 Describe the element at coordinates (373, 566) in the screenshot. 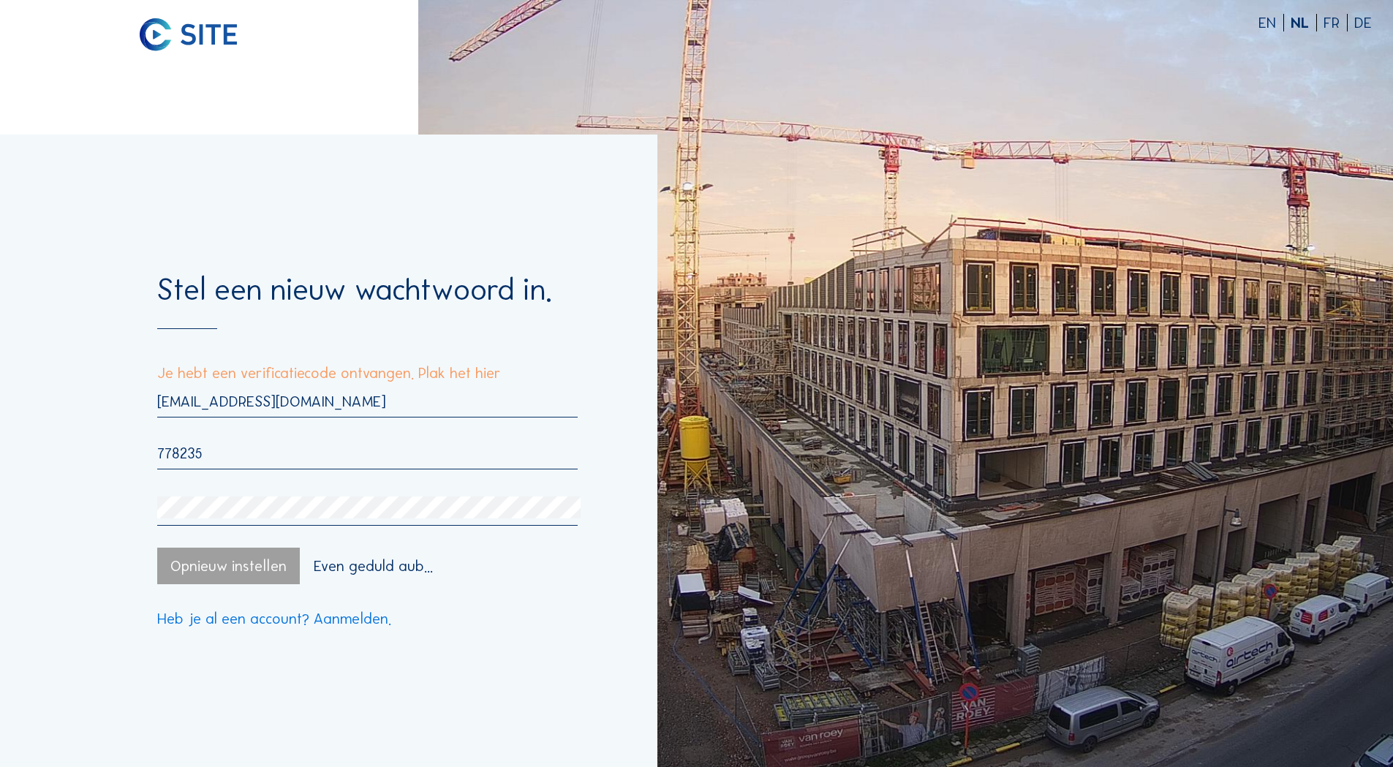

I see `div: Even geduld aub...` at that location.